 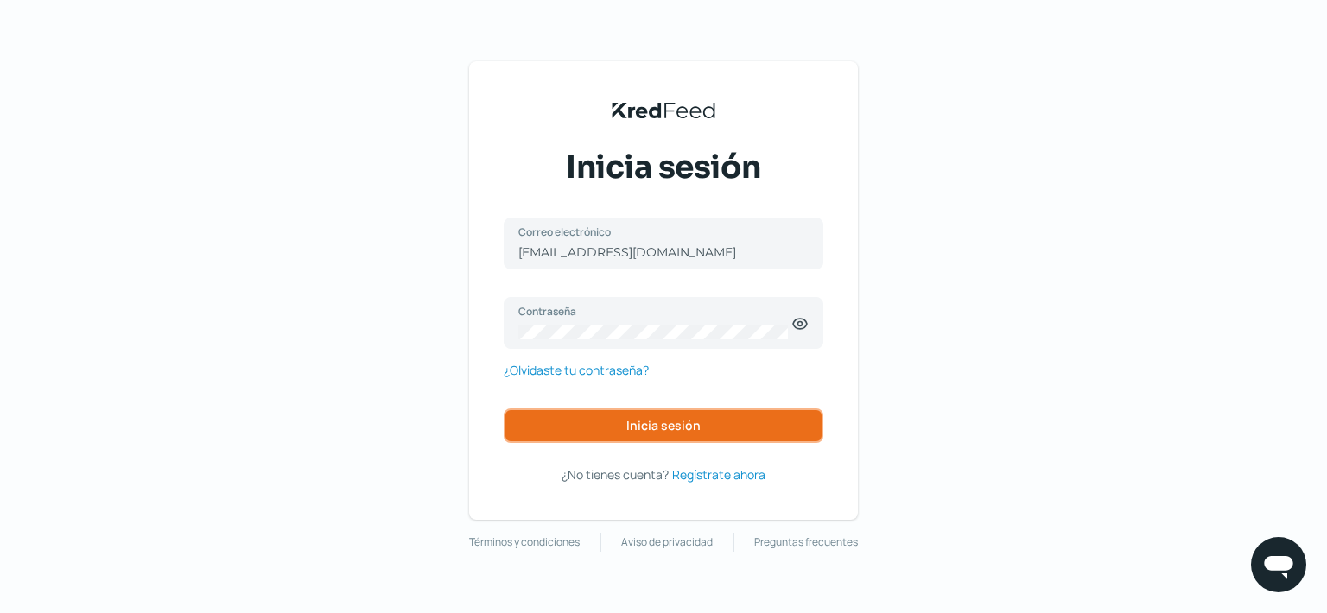 I want to click on span: Términos y condiciones, so click(x=524, y=543).